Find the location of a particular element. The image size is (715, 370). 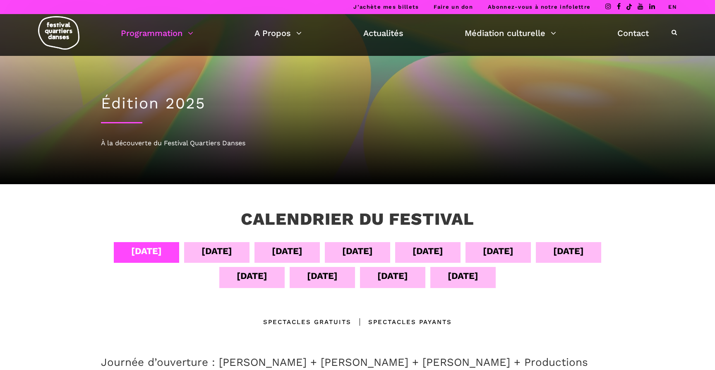

img: logo-fqd-med is located at coordinates (59, 33).